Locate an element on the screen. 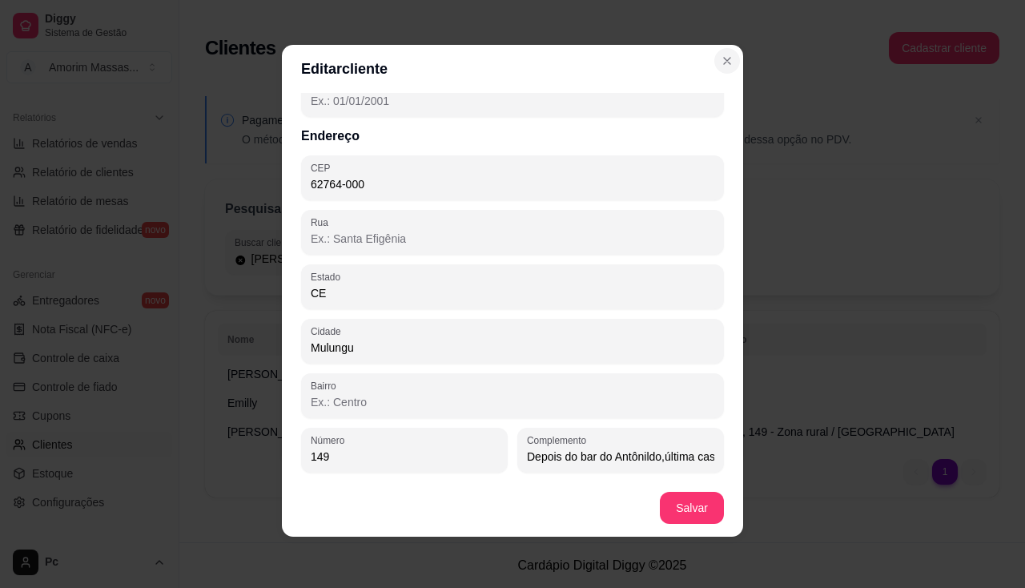 The height and width of the screenshot is (588, 1025). label: Rua is located at coordinates (322, 222).